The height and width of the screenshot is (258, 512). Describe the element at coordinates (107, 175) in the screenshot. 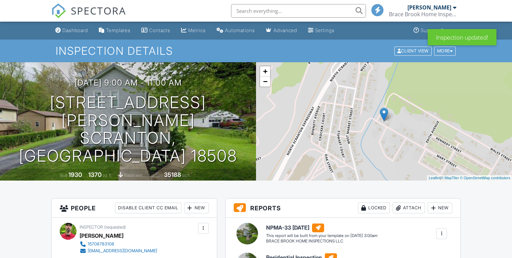

I see `span: sq. ft.` at that location.